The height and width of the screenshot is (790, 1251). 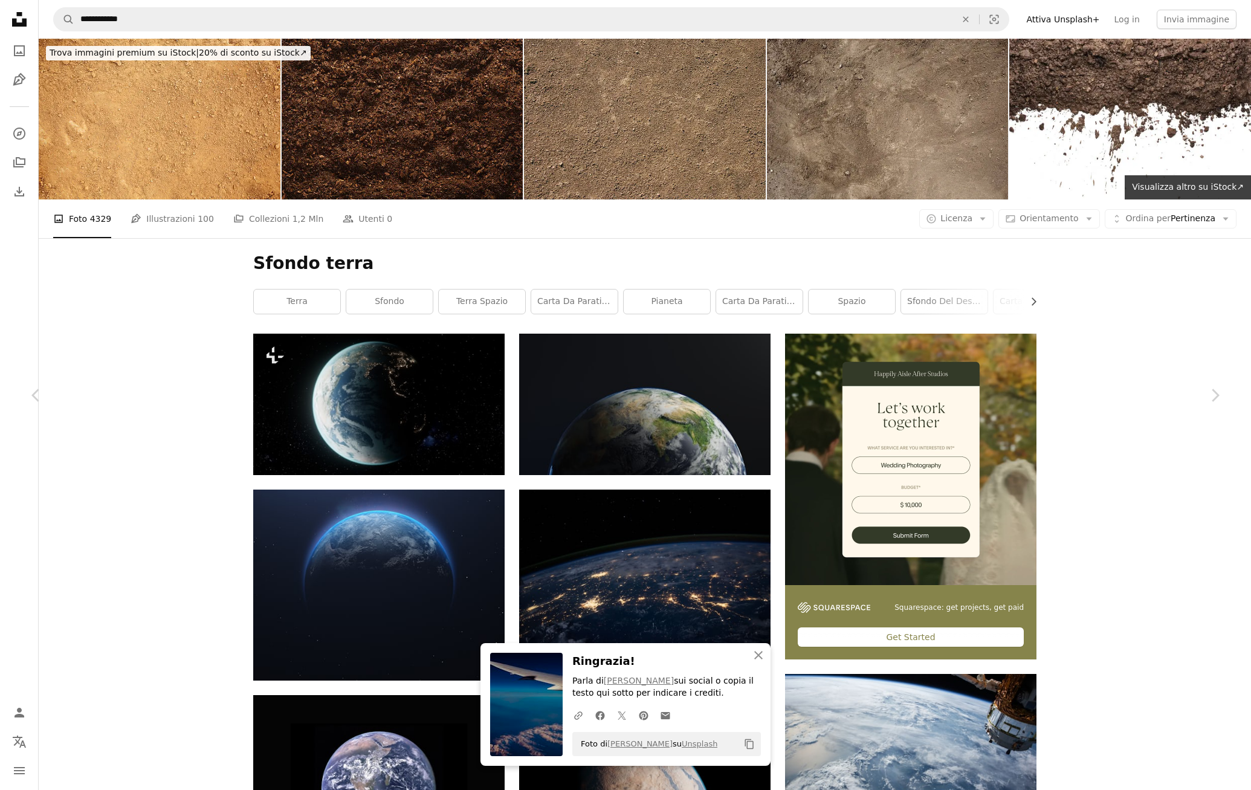 I want to click on a: Log in, so click(x=1127, y=19).